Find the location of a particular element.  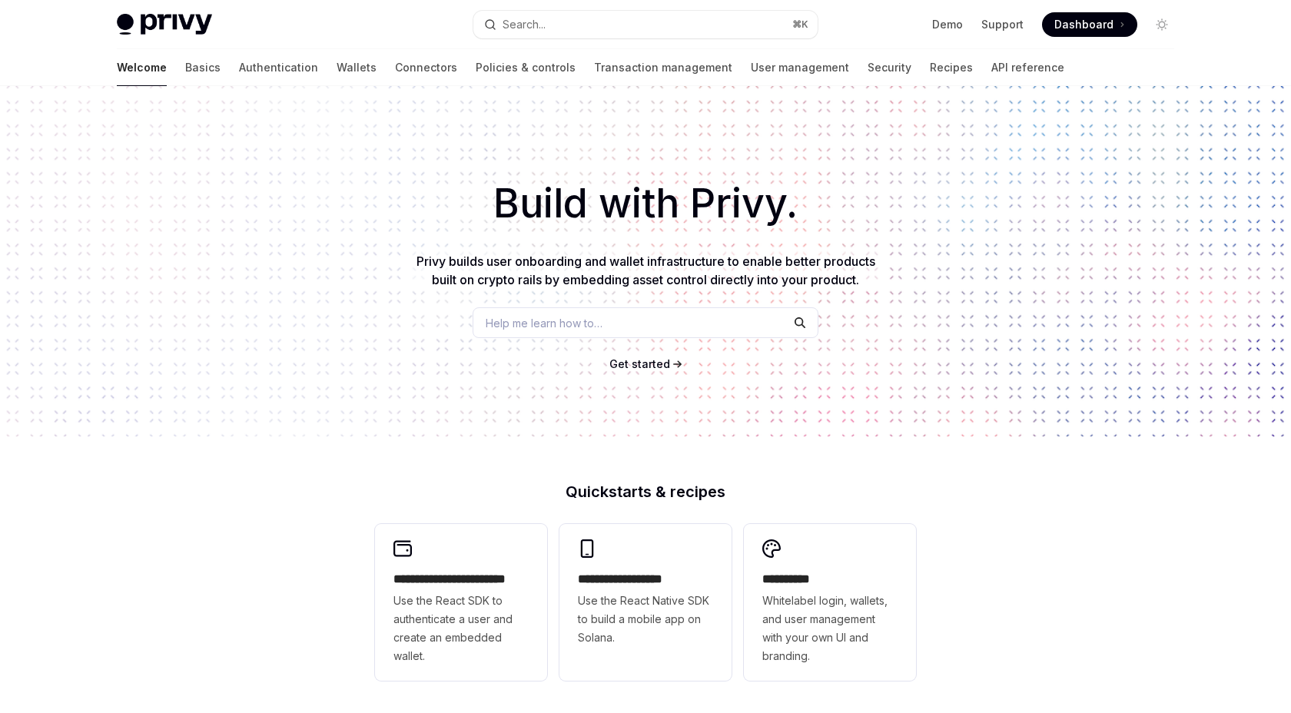

div: Search... is located at coordinates (524, 25).